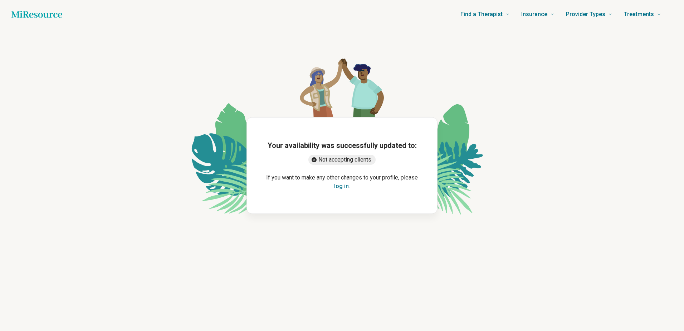 Image resolution: width=684 pixels, height=331 pixels. What do you see at coordinates (37, 14) in the screenshot?
I see `a: Home page` at bounding box center [37, 14].